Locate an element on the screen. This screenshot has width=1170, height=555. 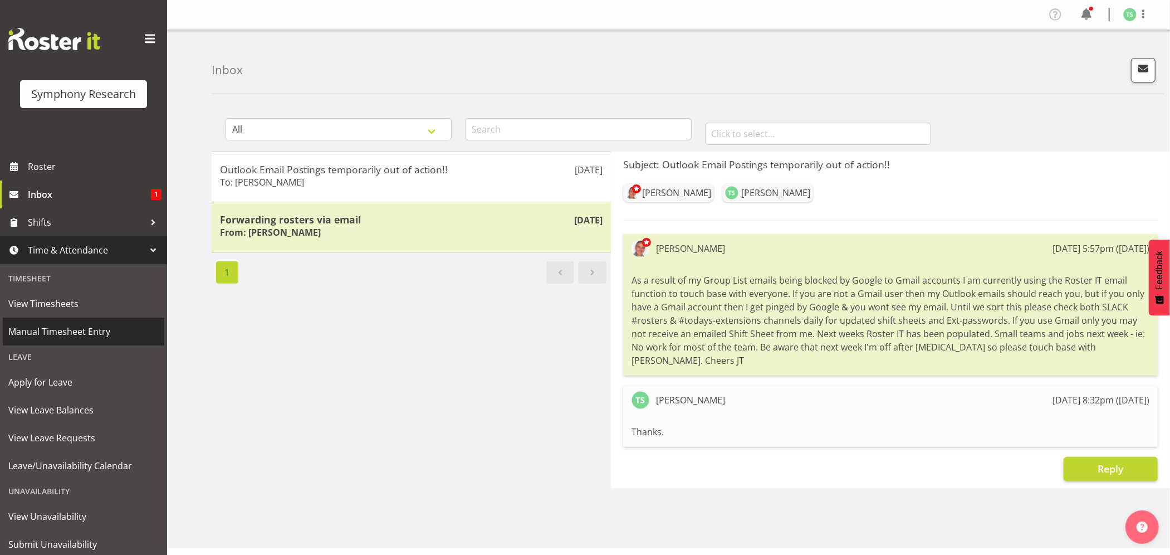
img: Rosterit website logo is located at coordinates (54, 39).